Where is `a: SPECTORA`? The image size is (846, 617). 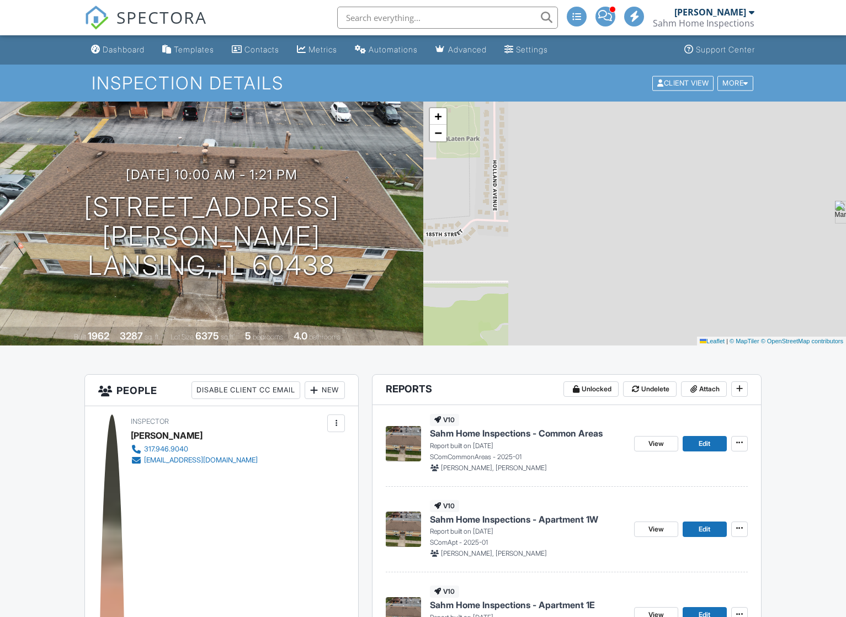
a: SPECTORA is located at coordinates (146, 26).